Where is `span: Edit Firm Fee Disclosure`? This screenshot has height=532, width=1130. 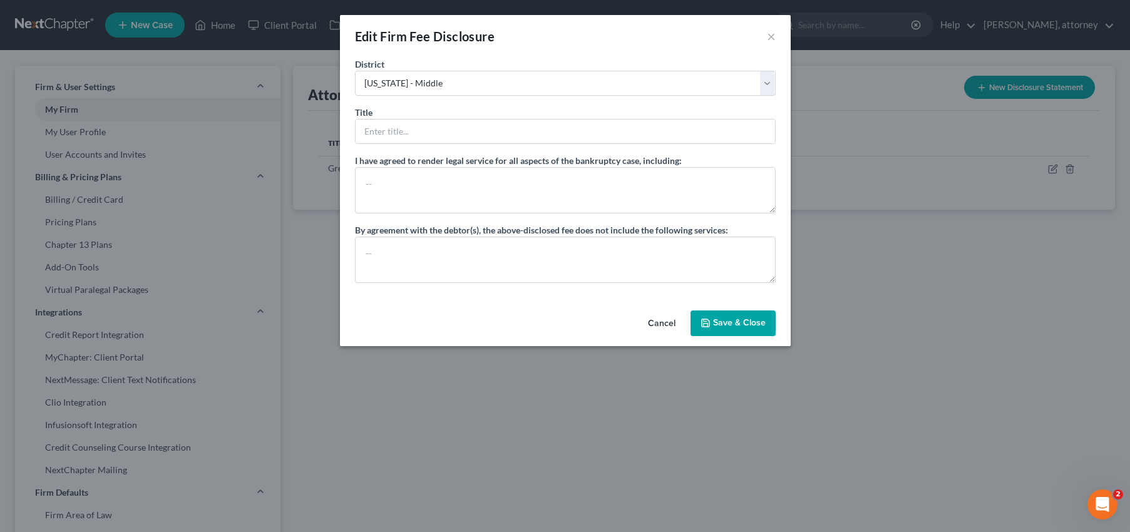 span: Edit Firm Fee Disclosure is located at coordinates (425, 36).